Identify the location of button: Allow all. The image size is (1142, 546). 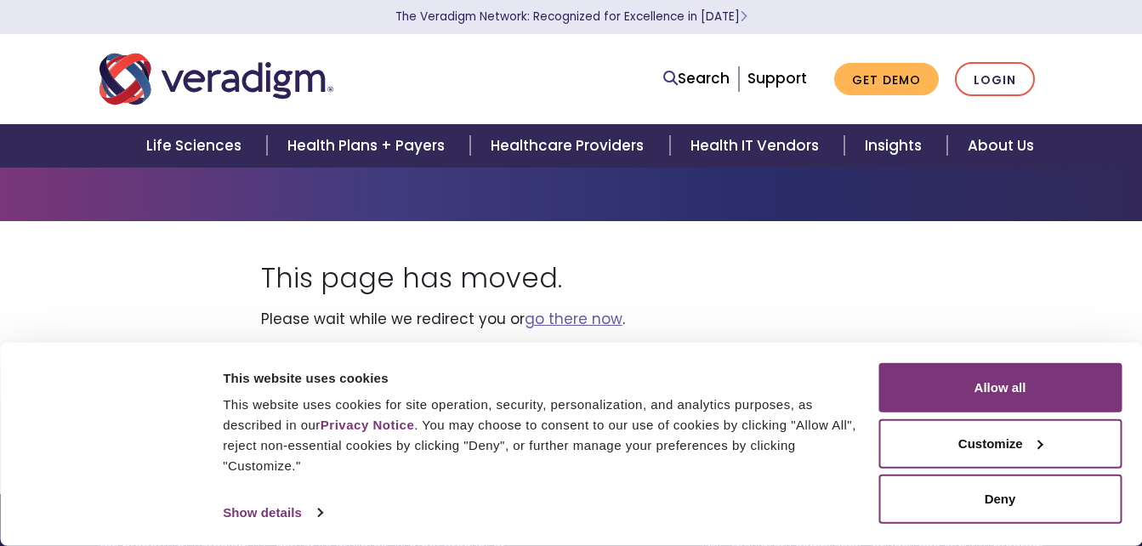
(1000, 388).